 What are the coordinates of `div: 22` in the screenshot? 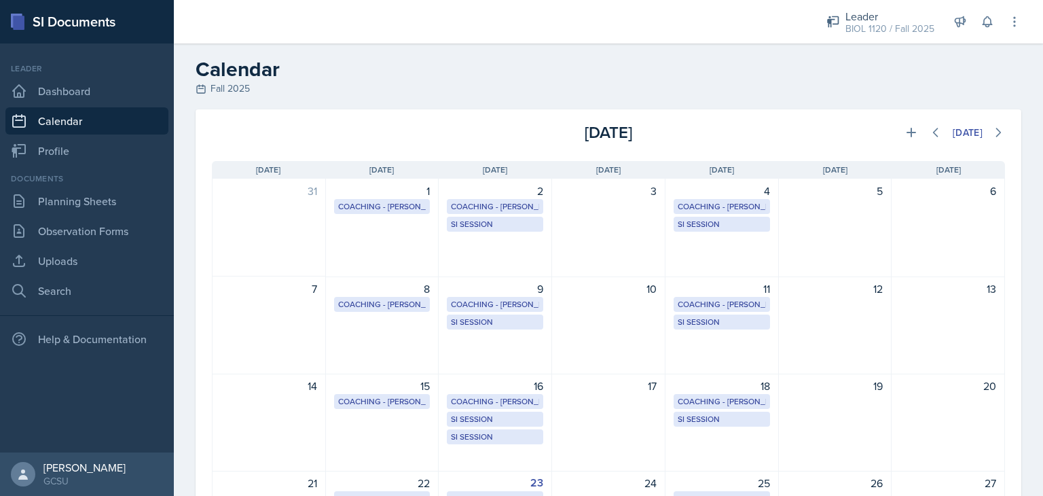 It's located at (382, 483).